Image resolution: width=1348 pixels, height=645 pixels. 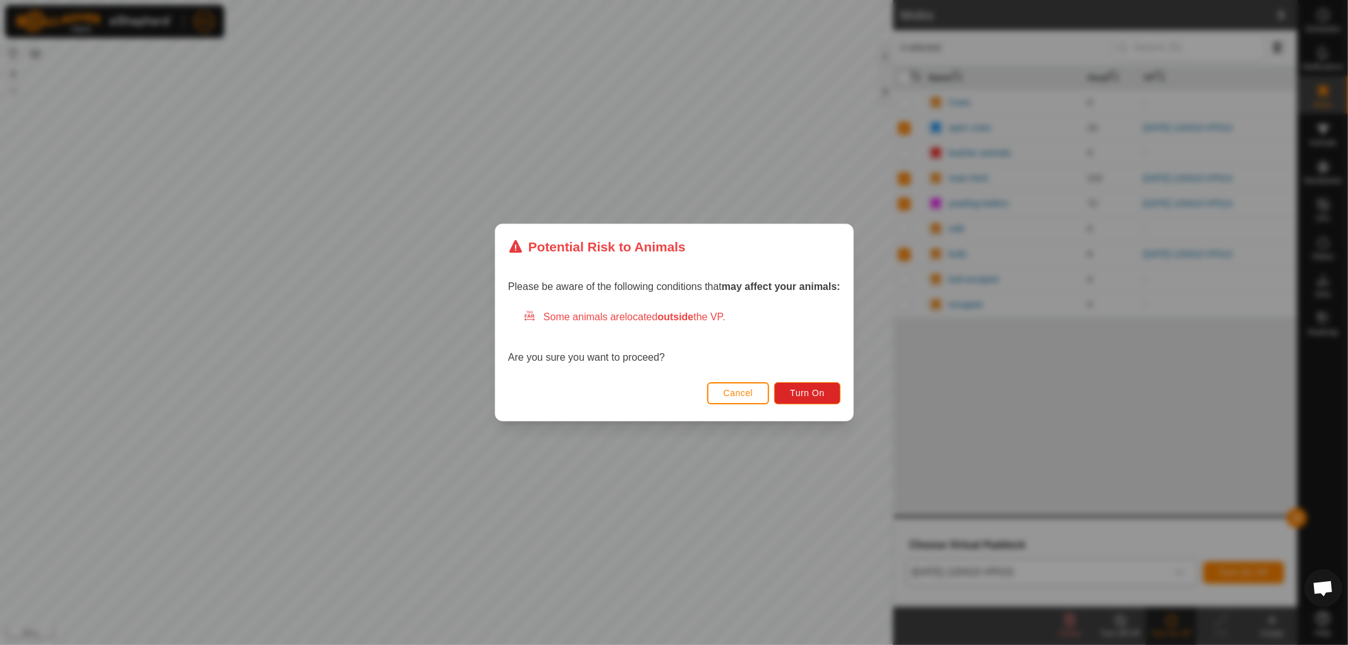 What do you see at coordinates (682, 317) in the screenshot?
I see `div: Some animals are` at bounding box center [682, 317].